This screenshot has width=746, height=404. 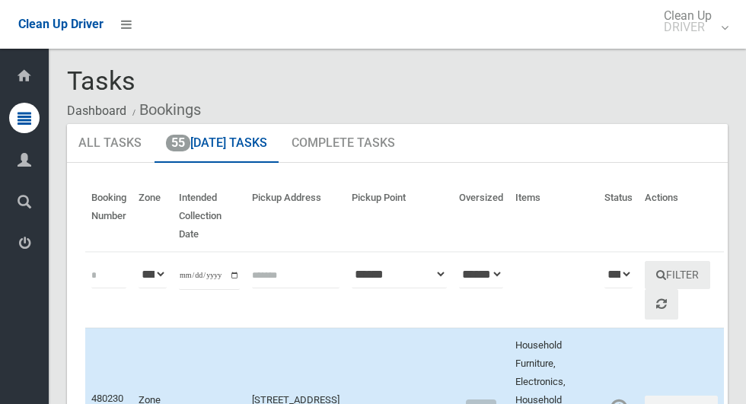 What do you see at coordinates (152, 216) in the screenshot?
I see `th: Zone` at bounding box center [152, 216].